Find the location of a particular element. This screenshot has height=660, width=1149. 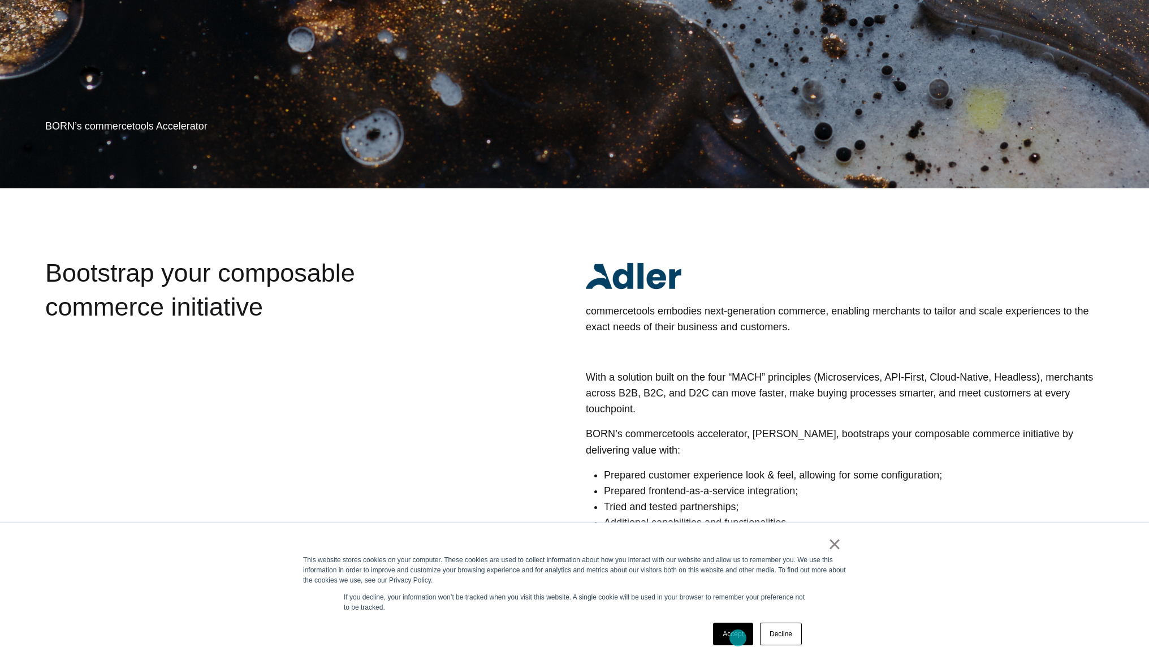

p: If you decline, your information won’t be tracked when you visit this website. A single cookie wi... is located at coordinates (574, 602).